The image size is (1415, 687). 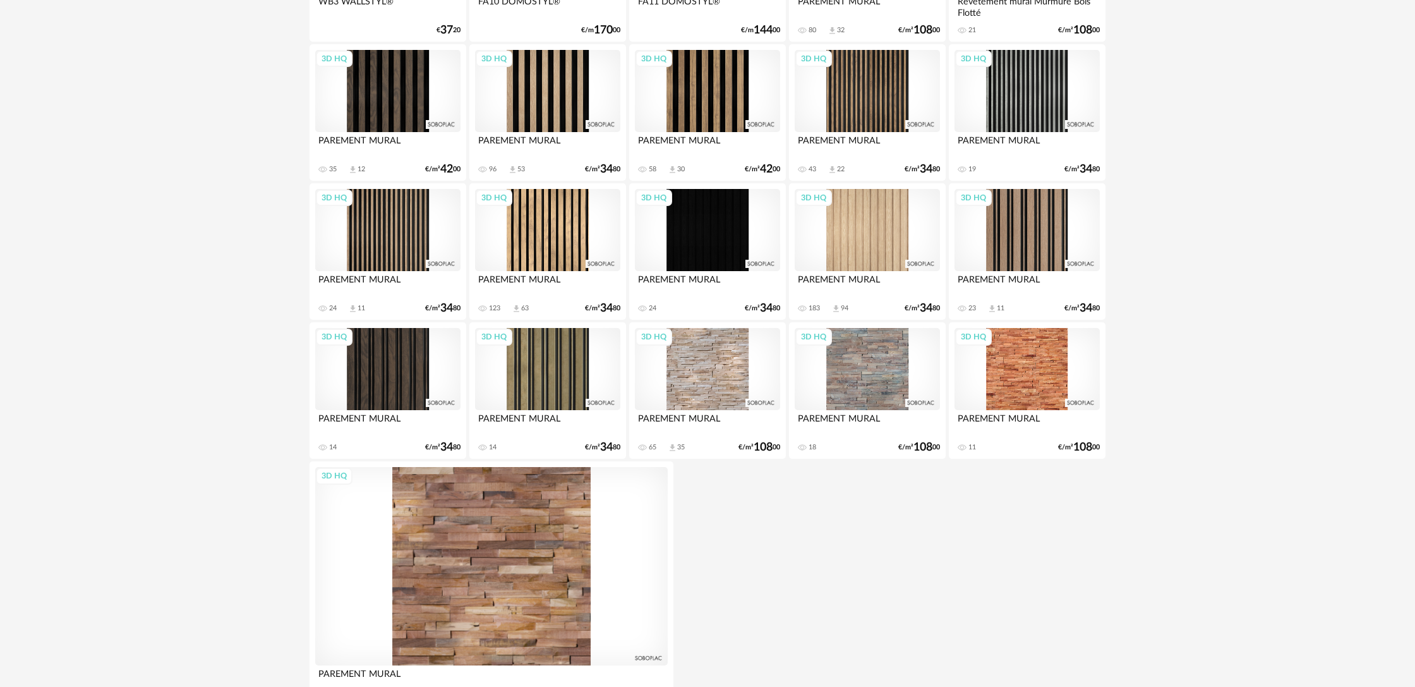 I want to click on div: 30, so click(x=681, y=169).